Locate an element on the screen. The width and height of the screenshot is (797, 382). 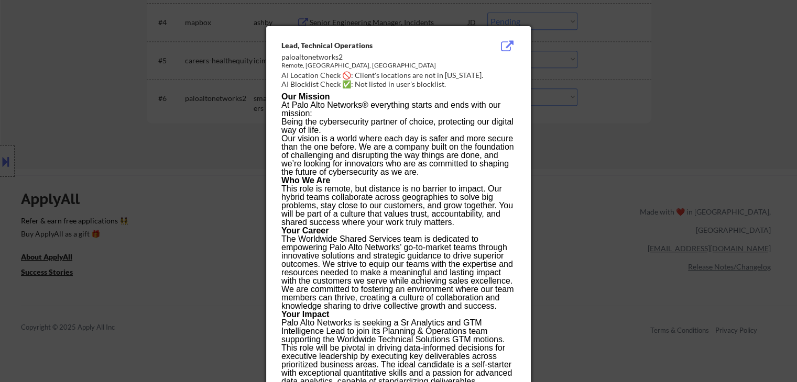
p: This role is remote, but distance is no barrier to impact. Our hybrid teams collaborate across ge... is located at coordinates (398, 206).